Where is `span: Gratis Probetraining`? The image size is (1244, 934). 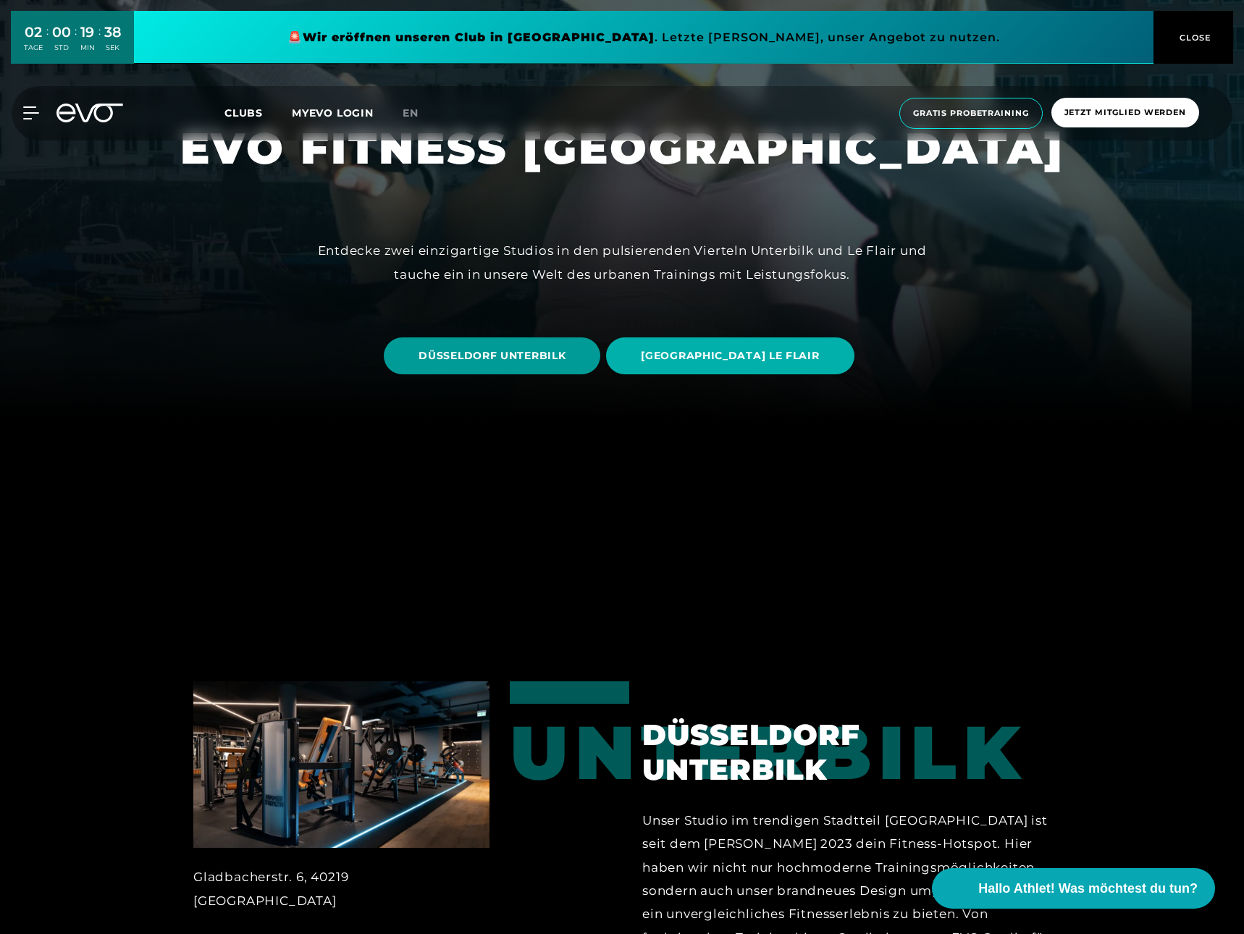
span: Gratis Probetraining is located at coordinates (971, 113).